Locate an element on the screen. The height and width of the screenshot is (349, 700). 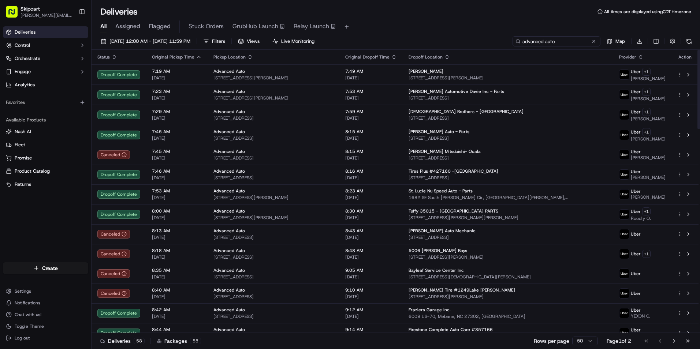
button: Refresh is located at coordinates (689, 41).